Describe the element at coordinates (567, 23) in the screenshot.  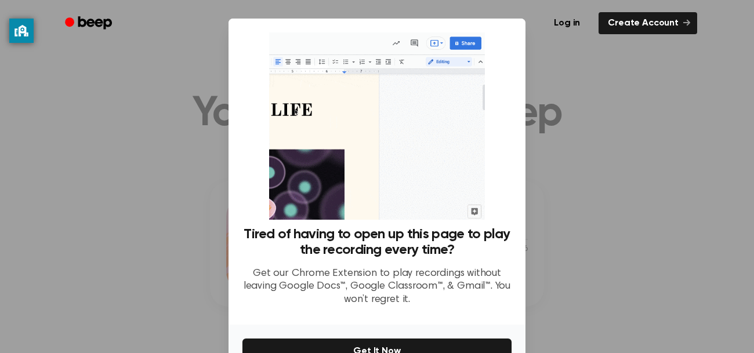
I see `a: Log in` at that location.